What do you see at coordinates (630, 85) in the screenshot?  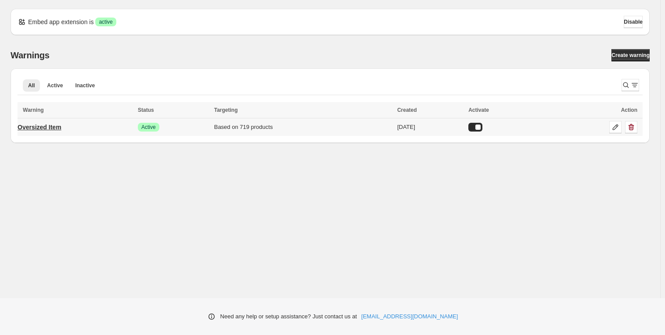 I see `button: Search and filter results` at bounding box center [630, 85].